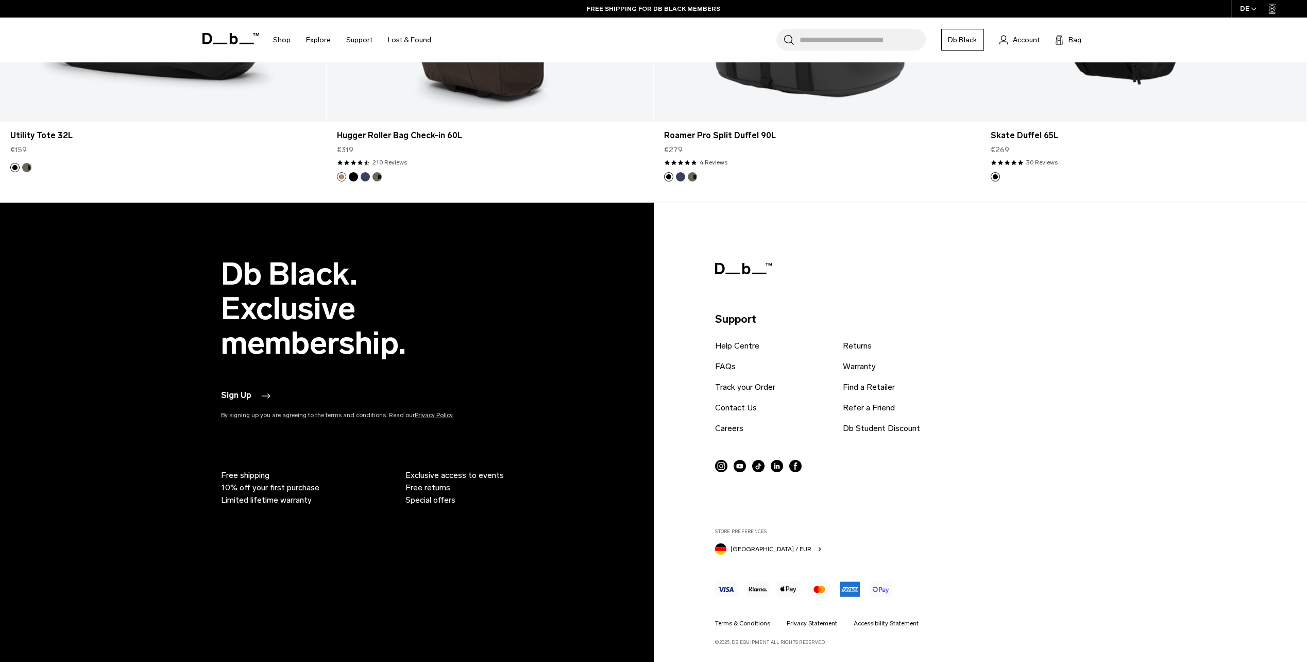  Describe the element at coordinates (729, 428) in the screenshot. I see `a: Careers` at that location.